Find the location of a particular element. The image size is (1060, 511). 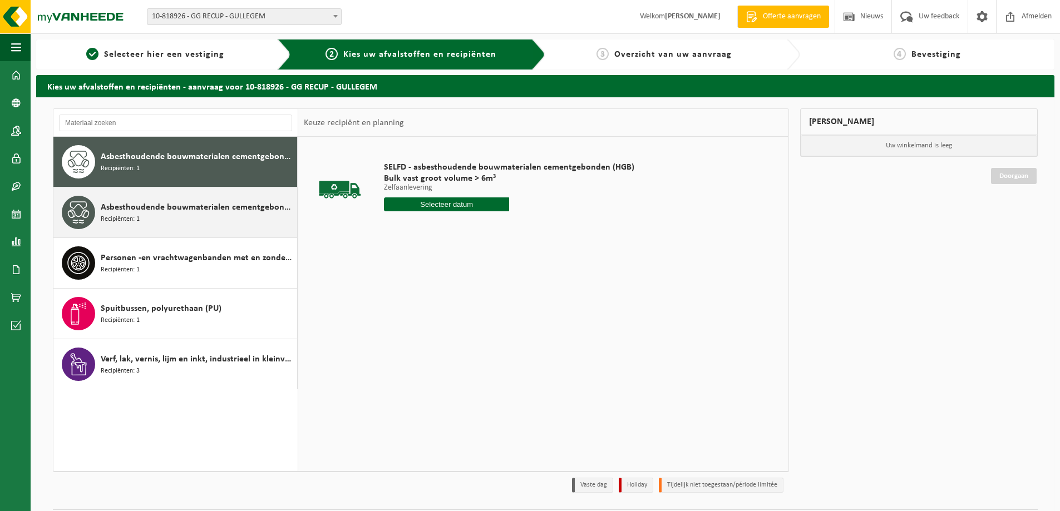

span: 2 is located at coordinates (331, 54).